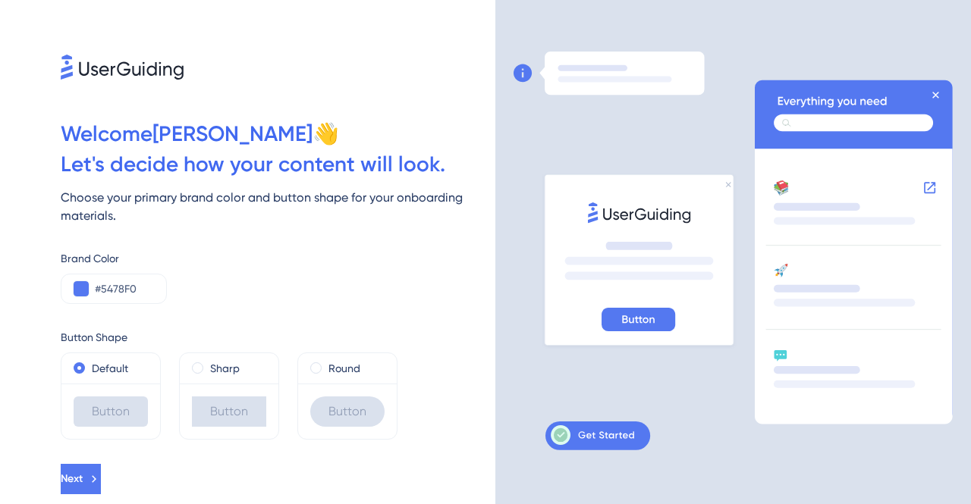 This screenshot has width=971, height=504. Describe the element at coordinates (278, 337) in the screenshot. I see `div: Button Shape` at that location.